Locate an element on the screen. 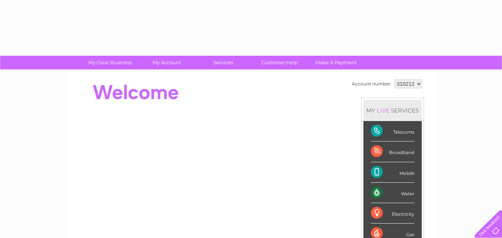 Image resolution: width=502 pixels, height=238 pixels. a: Make A Payment is located at coordinates (336, 62).